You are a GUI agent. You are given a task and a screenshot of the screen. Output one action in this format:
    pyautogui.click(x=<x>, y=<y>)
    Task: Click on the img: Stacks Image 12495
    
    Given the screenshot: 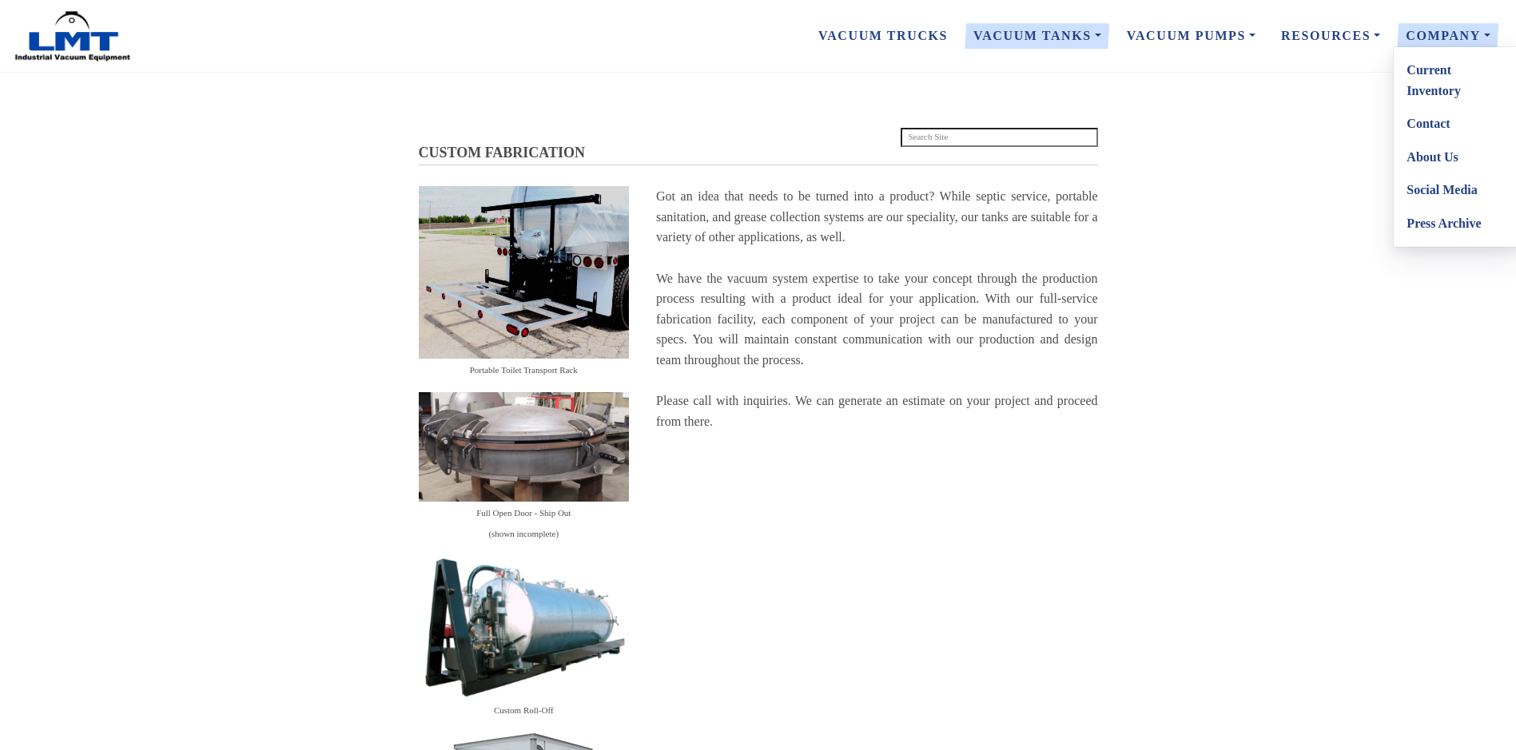 What is the action you would take?
    pyautogui.click(x=524, y=272)
    